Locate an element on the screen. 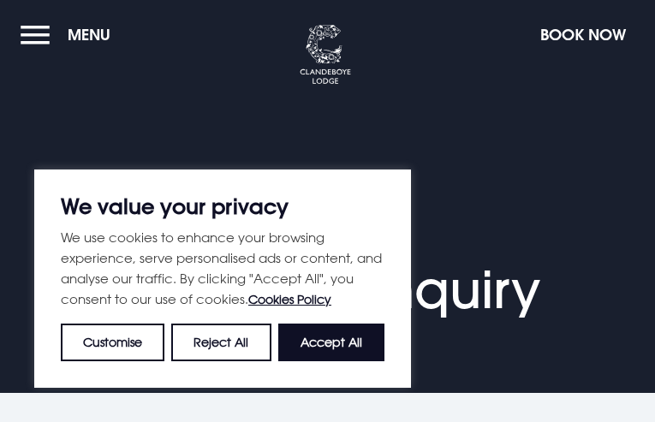 Image resolution: width=655 pixels, height=422 pixels. button: Menu is located at coordinates (69, 34).